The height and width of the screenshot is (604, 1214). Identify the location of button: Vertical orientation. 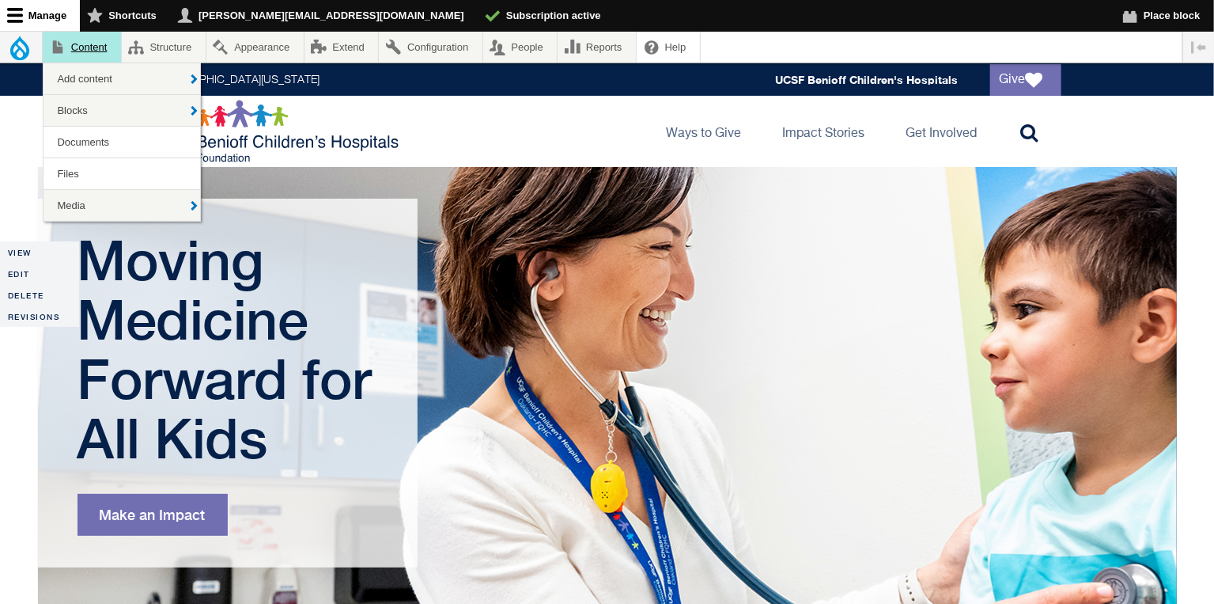
(1199, 47).